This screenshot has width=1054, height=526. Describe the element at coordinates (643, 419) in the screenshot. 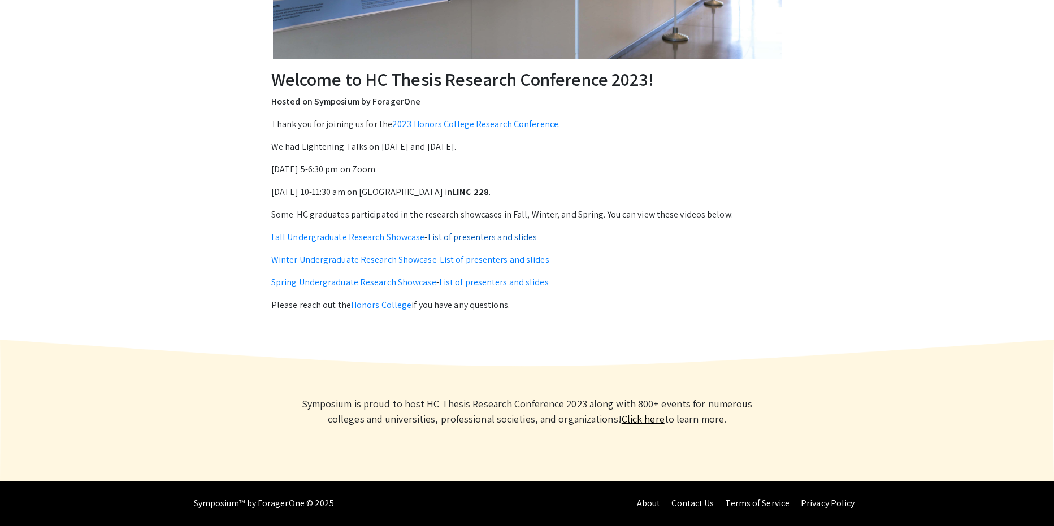

I see `a: Learn more about Symposium` at that location.